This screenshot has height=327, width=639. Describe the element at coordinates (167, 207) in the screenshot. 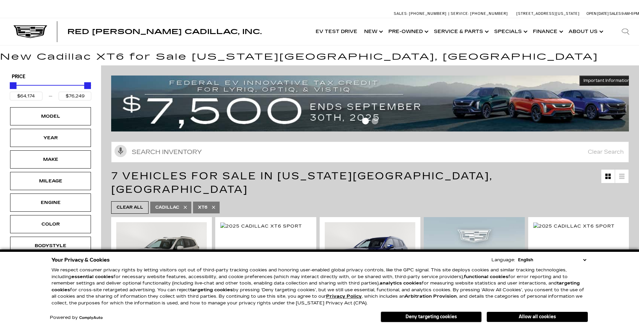

I see `span: Cadillac` at that location.